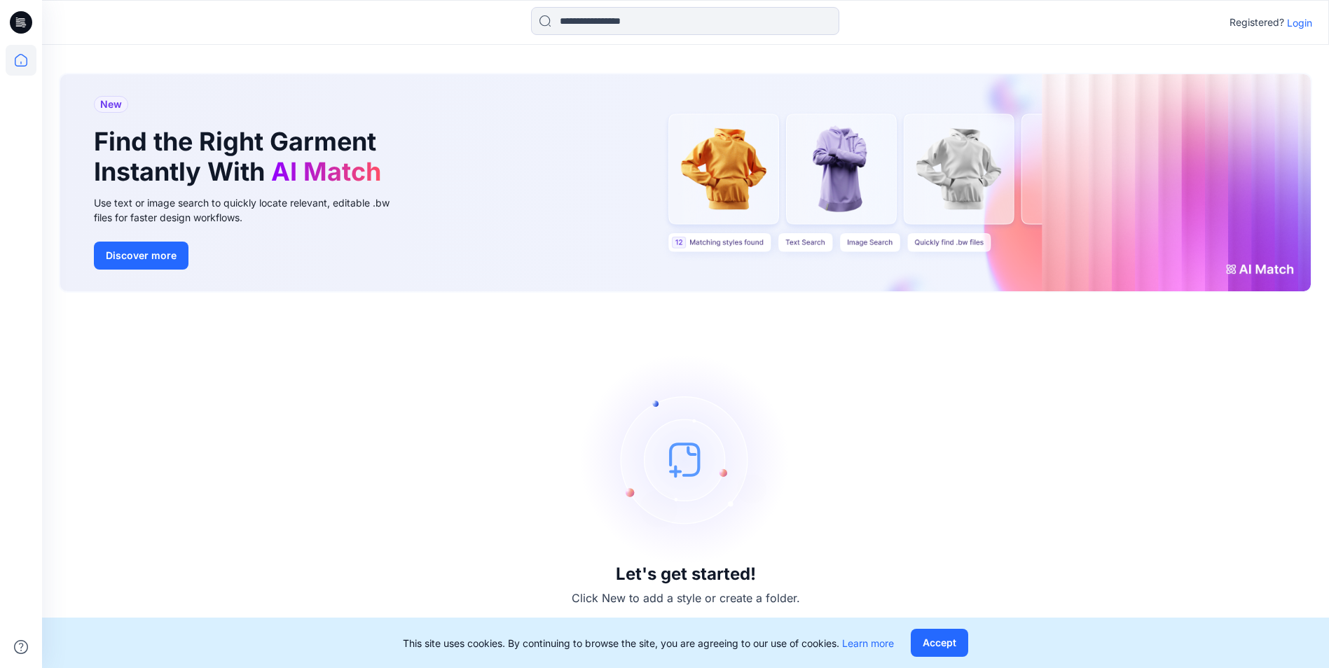 Image resolution: width=1329 pixels, height=668 pixels. I want to click on p: This site uses cookies. By continuing to browse the site, you are agreeing to our use of cookies., so click(648, 643).